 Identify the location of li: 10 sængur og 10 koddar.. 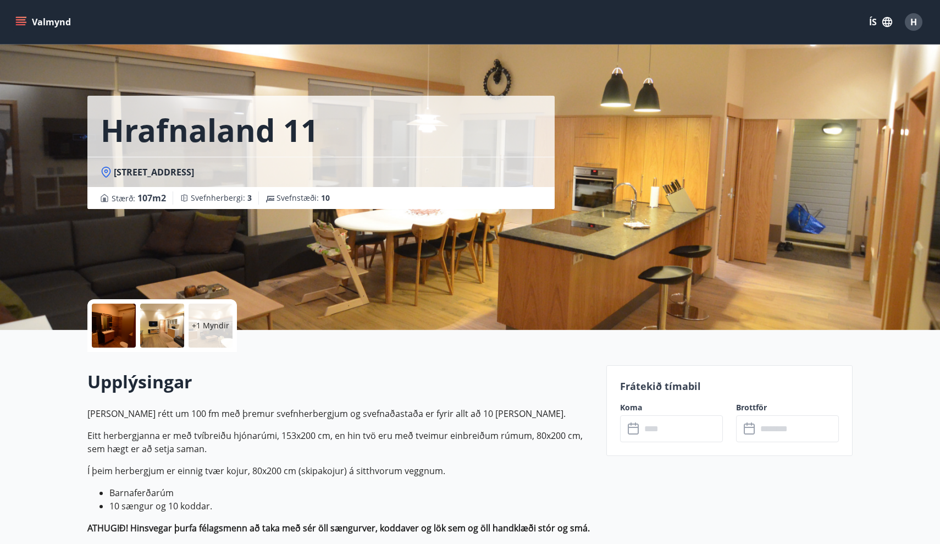
(351, 506).